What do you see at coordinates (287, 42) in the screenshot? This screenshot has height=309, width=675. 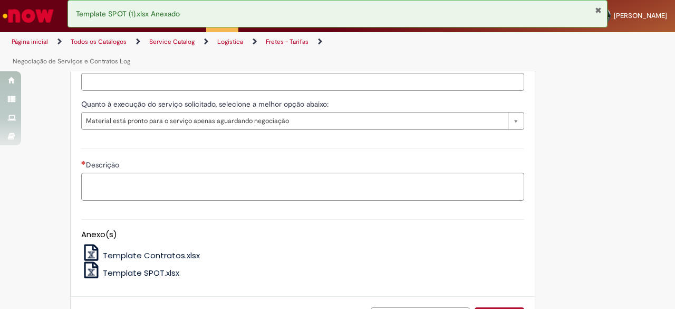 I see `a: Fretes - Tarifas` at bounding box center [287, 42].